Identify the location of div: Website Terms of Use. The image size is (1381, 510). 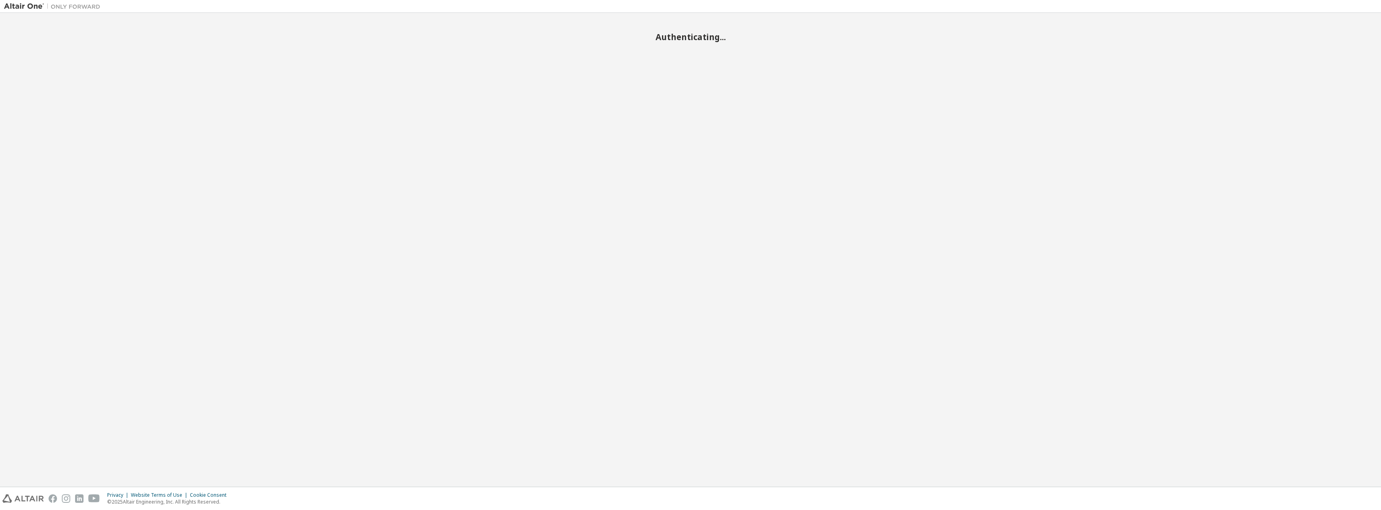
(160, 496).